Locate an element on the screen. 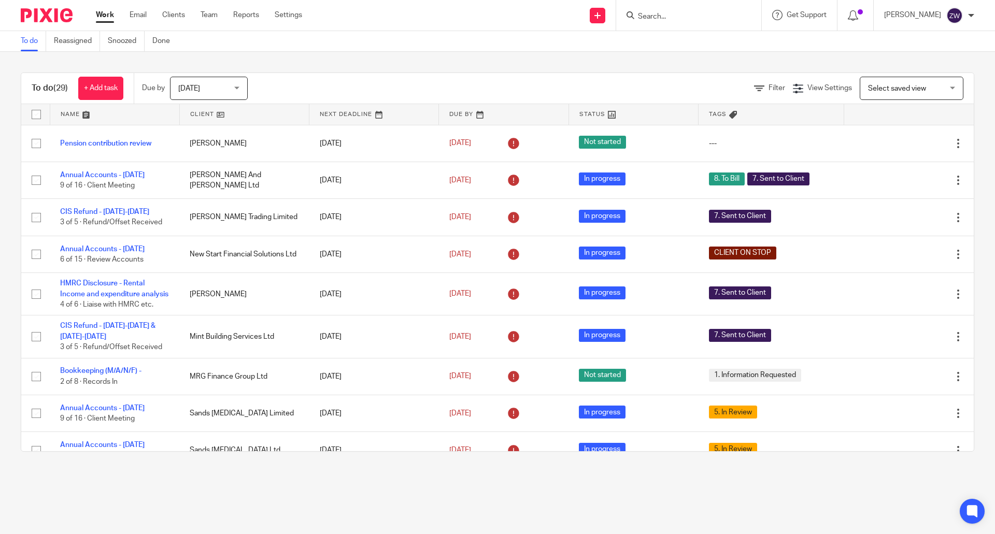  span: Get Support is located at coordinates (806, 15).